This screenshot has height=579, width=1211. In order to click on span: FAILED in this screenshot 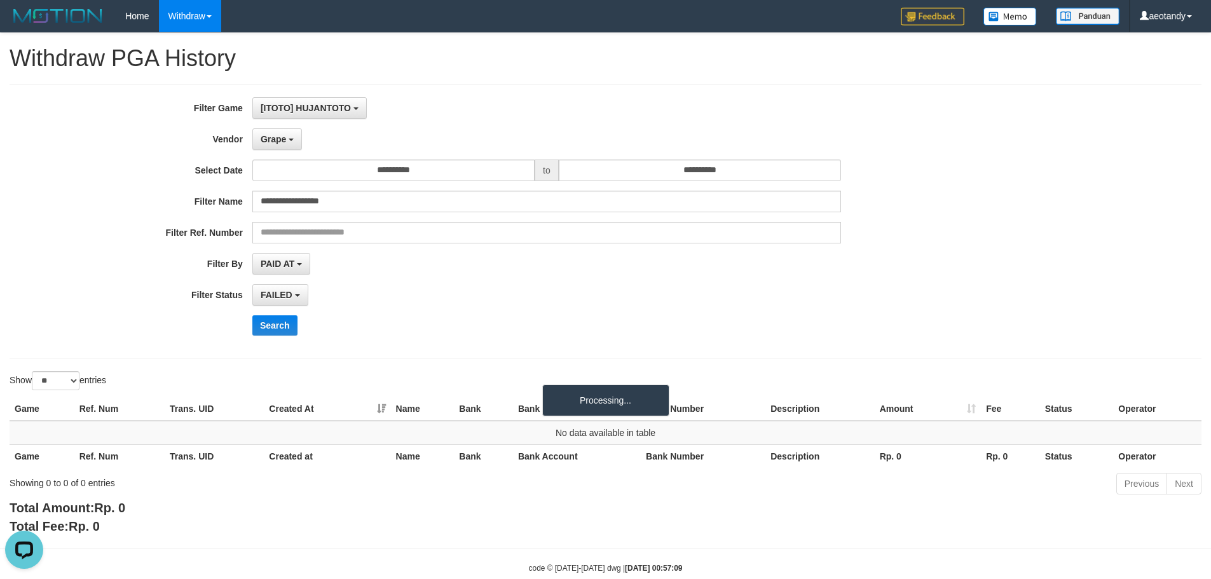, I will do `click(276, 295)`.